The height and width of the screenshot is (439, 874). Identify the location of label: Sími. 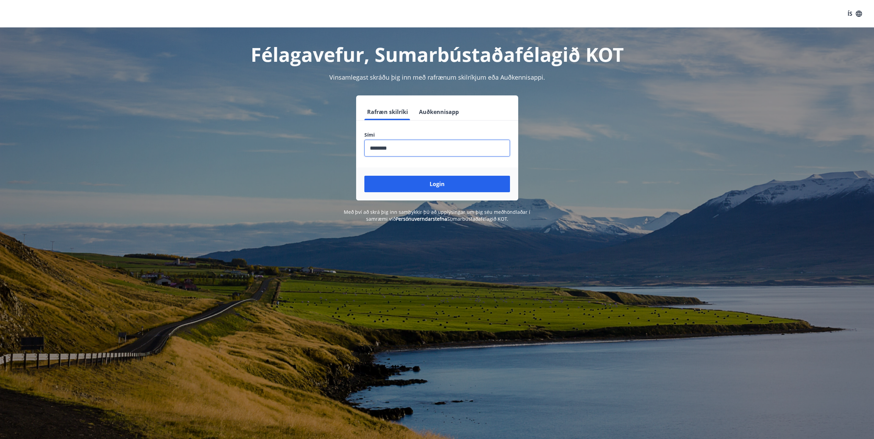
(437, 135).